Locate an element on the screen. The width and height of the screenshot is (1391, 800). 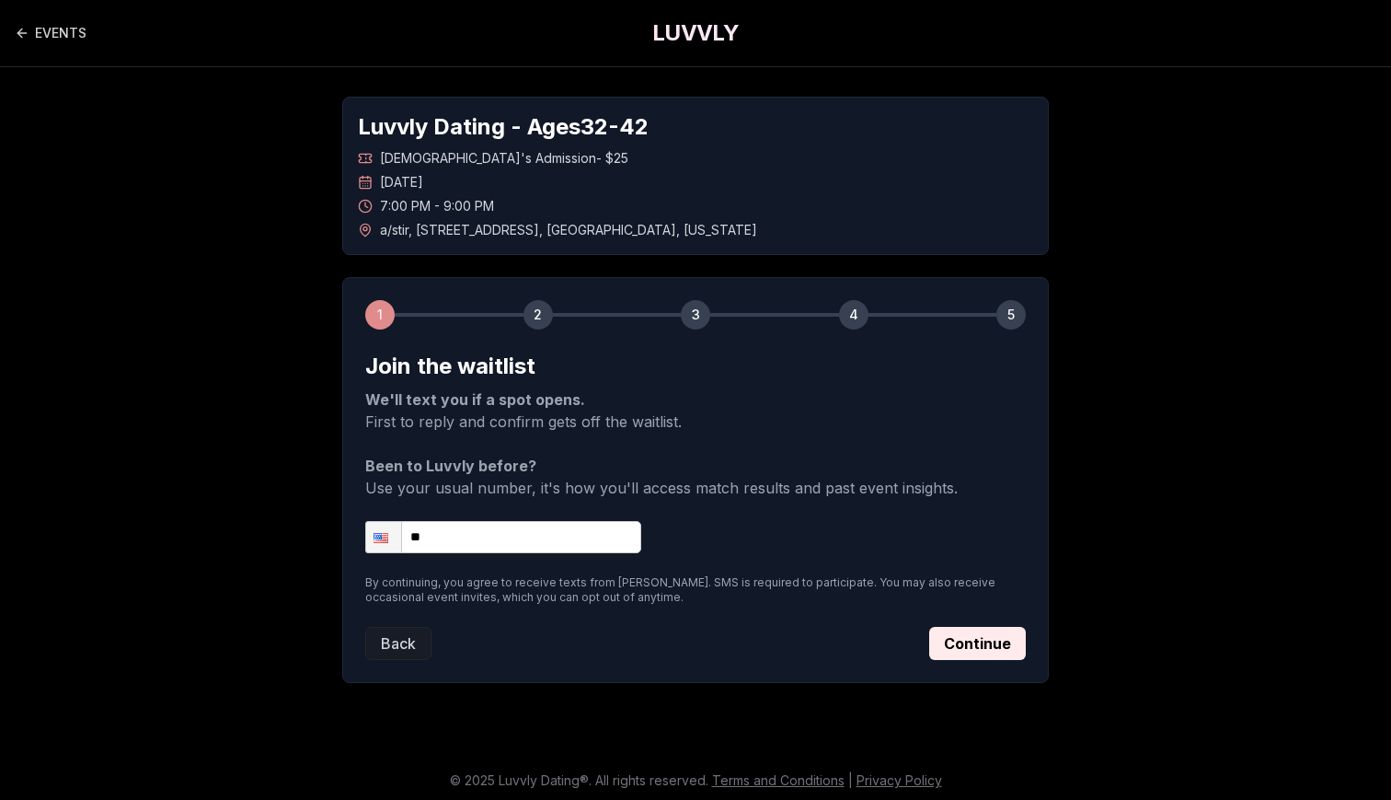
div: 3 is located at coordinates (696, 315).